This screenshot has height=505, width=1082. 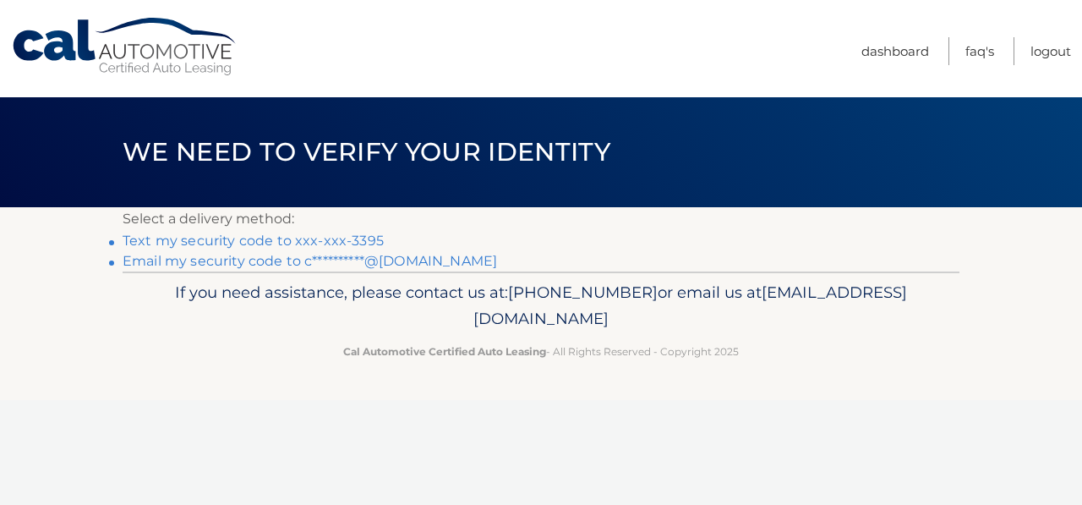 I want to click on a: Logout, so click(x=1051, y=51).